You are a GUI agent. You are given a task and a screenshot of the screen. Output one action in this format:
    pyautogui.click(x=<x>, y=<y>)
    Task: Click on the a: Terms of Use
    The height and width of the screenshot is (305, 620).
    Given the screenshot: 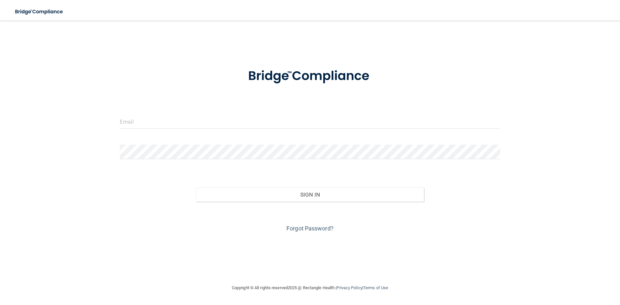 What is the action you would take?
    pyautogui.click(x=376, y=288)
    